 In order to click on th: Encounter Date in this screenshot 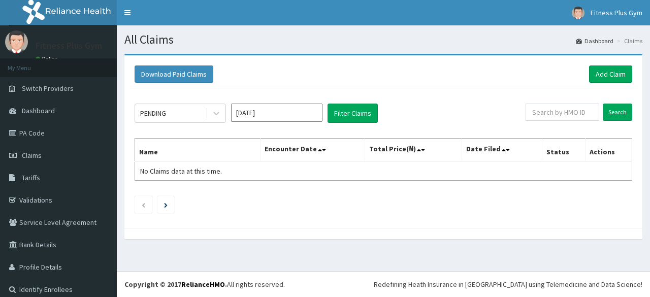, I will do `click(312, 150)`.